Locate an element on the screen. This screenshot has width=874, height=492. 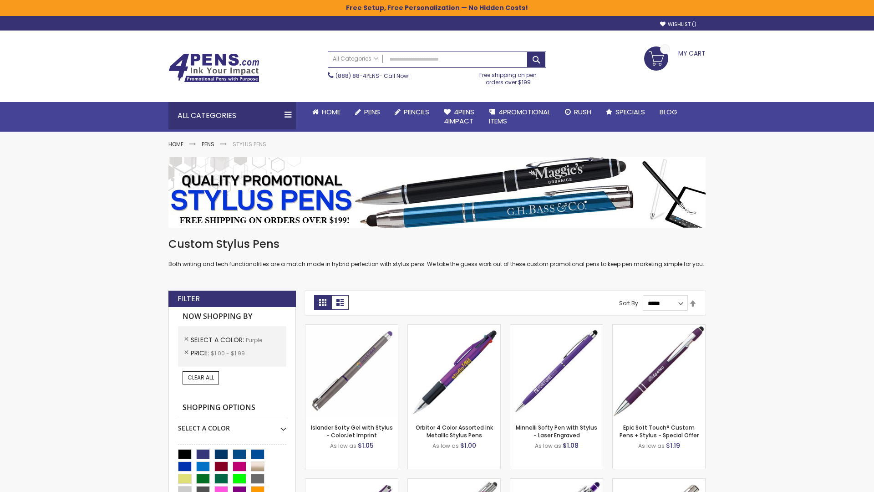
h1: Custom Stylus Pens is located at coordinates (437, 244).